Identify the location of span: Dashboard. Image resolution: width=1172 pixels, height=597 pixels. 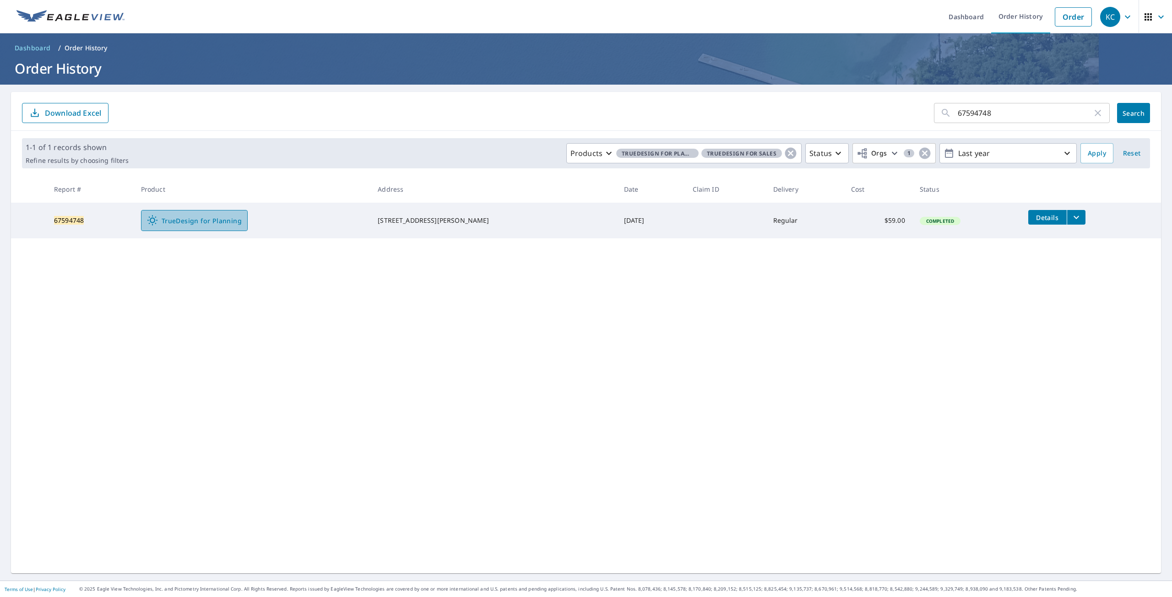
(32, 48).